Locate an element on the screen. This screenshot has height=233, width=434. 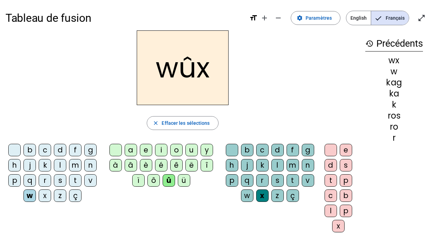
div: û is located at coordinates (169, 180).